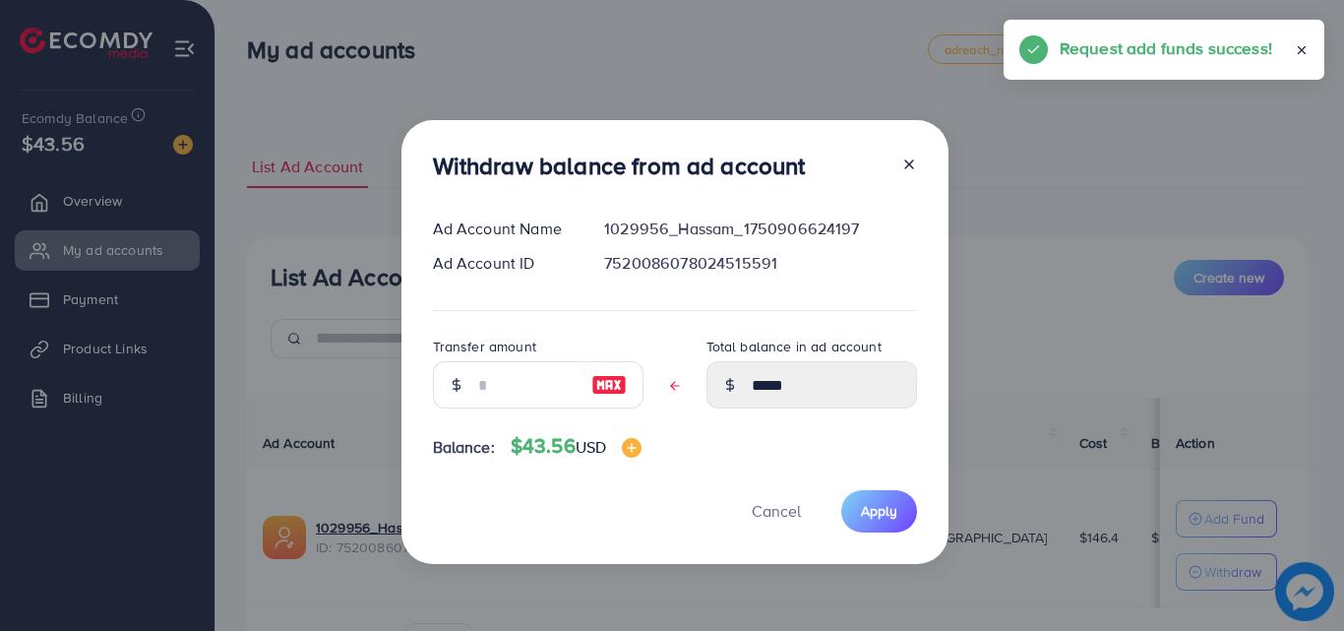 The width and height of the screenshot is (1344, 631). What do you see at coordinates (619, 165) in the screenshot?
I see `h3: Withdraw balance from ad account` at bounding box center [619, 165].